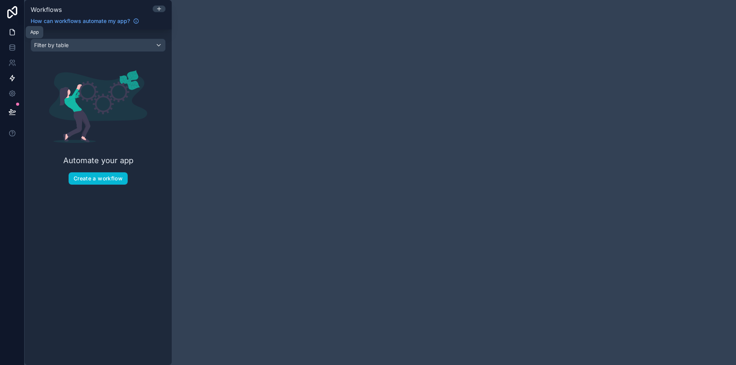 Image resolution: width=736 pixels, height=365 pixels. Describe the element at coordinates (51, 45) in the screenshot. I see `span: Filter by table` at that location.